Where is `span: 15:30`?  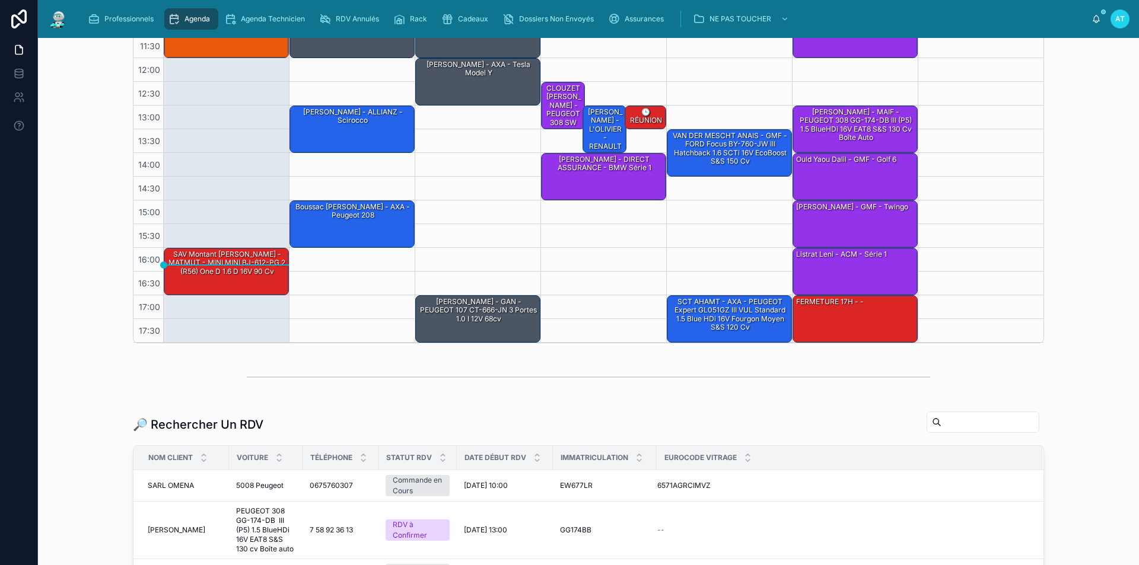
span: 15:30 is located at coordinates (150, 236).